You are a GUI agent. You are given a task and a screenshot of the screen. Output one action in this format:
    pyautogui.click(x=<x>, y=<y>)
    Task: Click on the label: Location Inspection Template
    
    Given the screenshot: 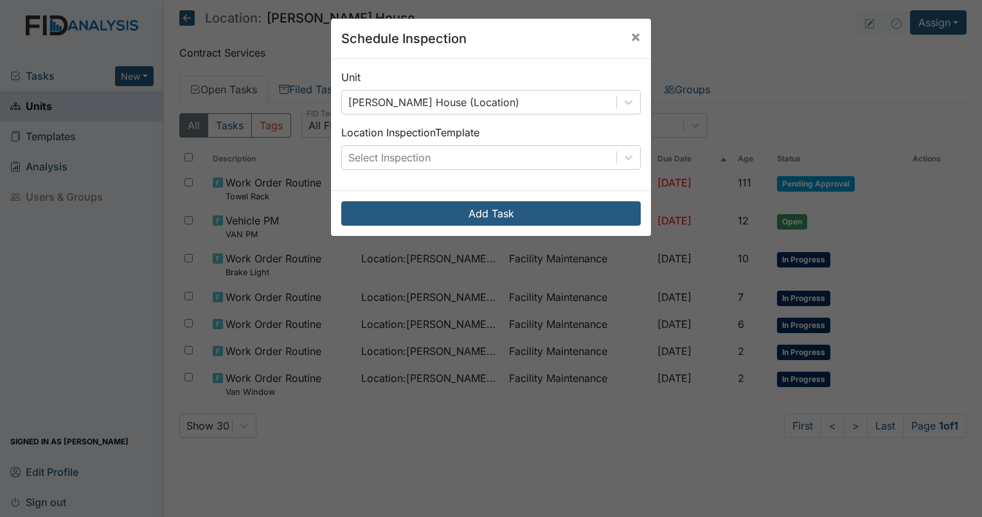 What is the action you would take?
    pyautogui.click(x=410, y=132)
    